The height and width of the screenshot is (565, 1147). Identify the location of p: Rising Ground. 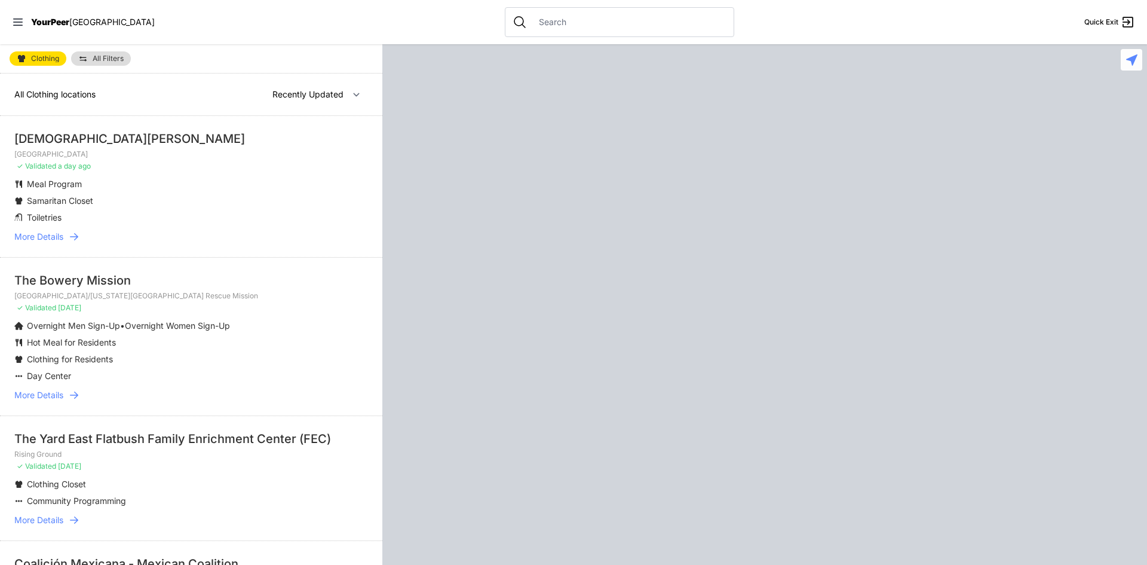
(191, 454).